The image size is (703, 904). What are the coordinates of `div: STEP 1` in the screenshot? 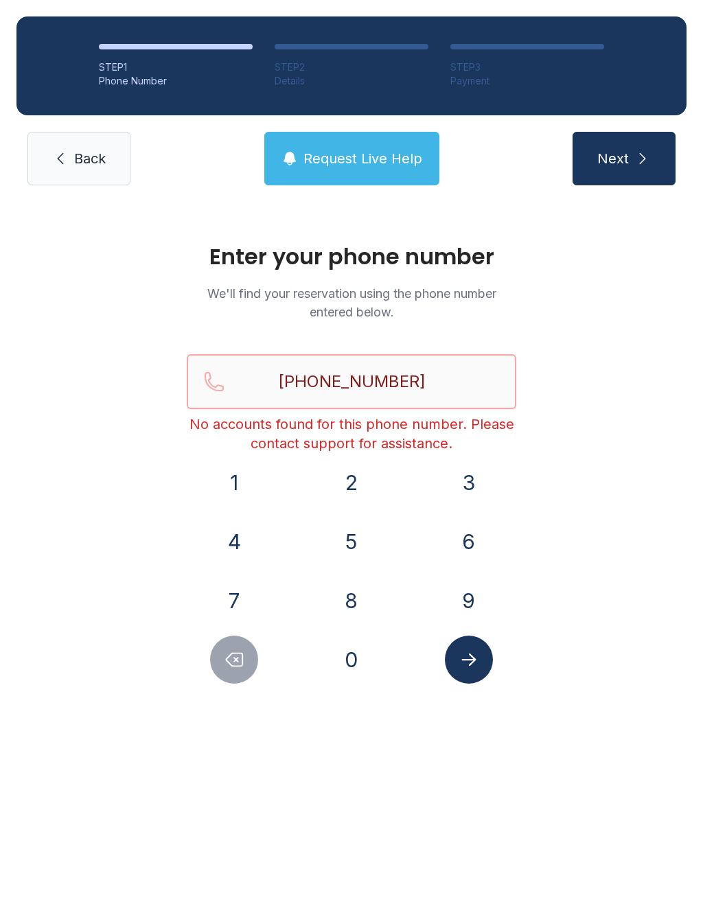 It's located at (176, 67).